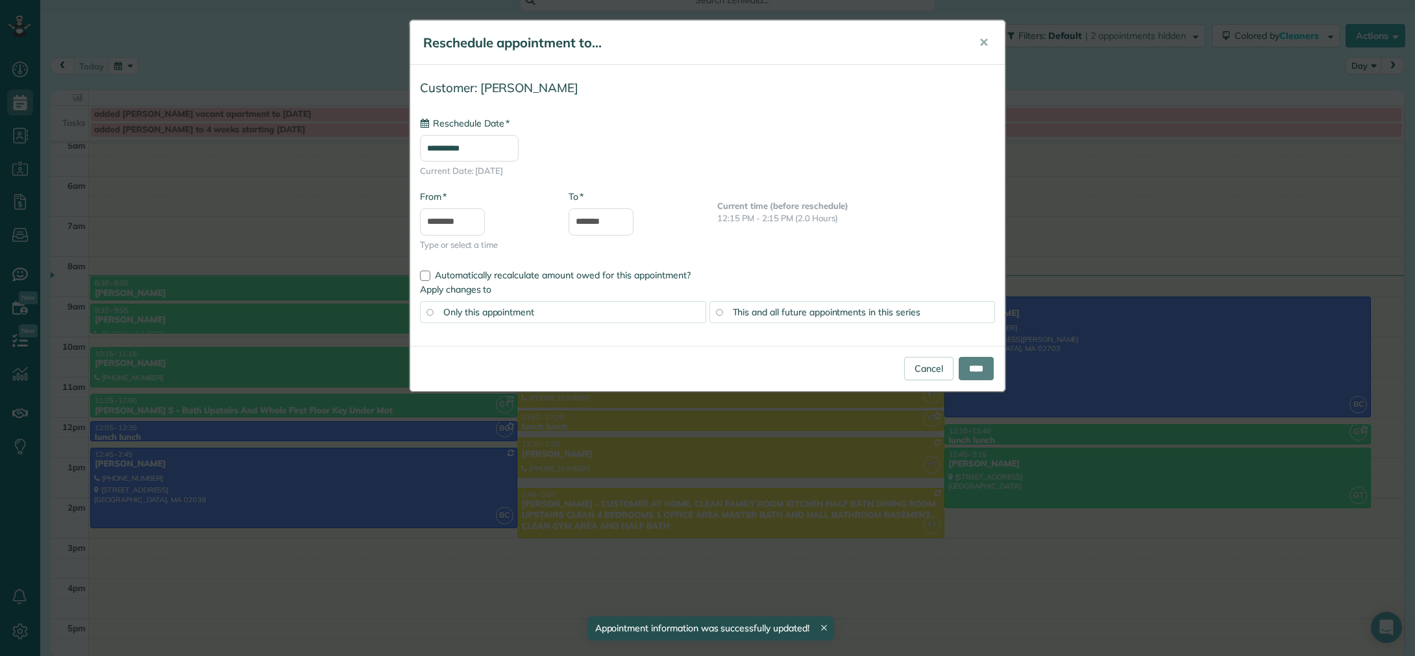  Describe the element at coordinates (563, 275) in the screenshot. I see `span: Automatically recalculate amount owed for this appointment?` at that location.